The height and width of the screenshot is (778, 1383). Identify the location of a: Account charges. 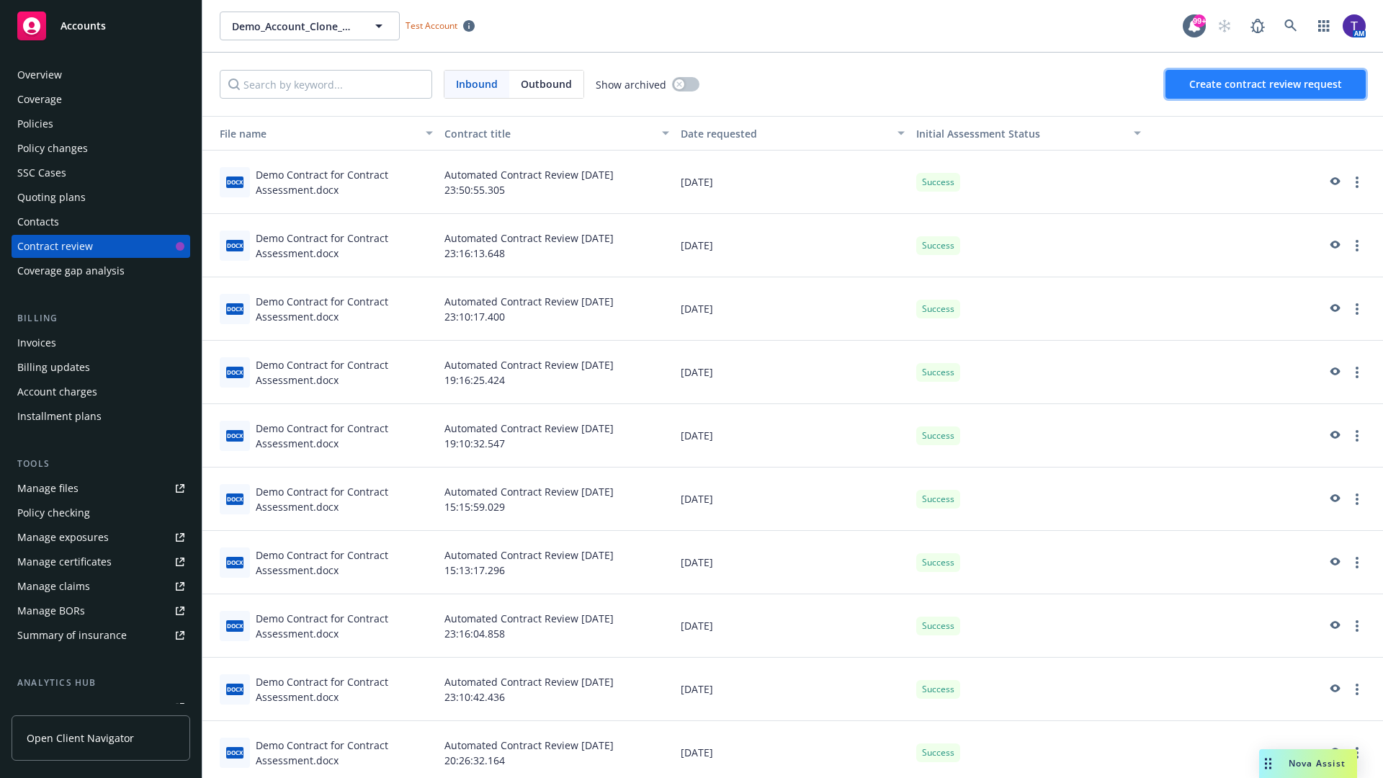
(101, 392).